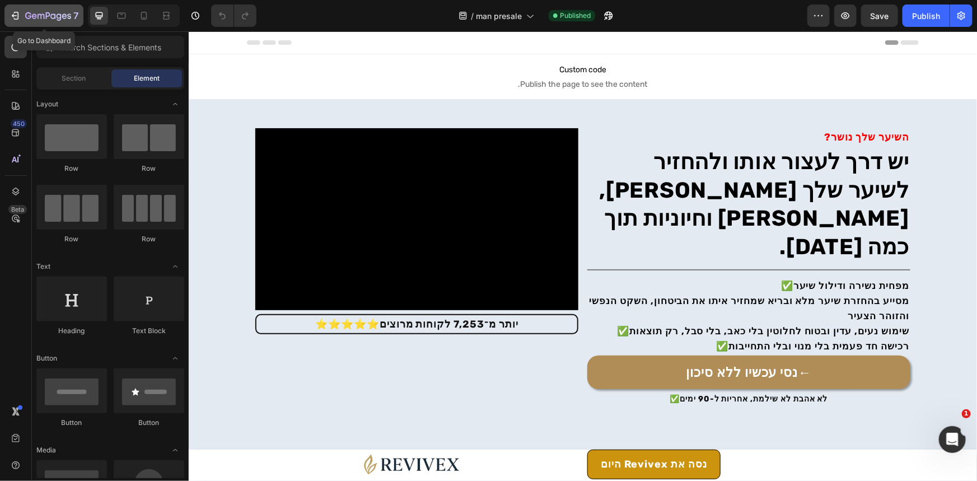 This screenshot has height=481, width=977. I want to click on video: Video, so click(228, 188).